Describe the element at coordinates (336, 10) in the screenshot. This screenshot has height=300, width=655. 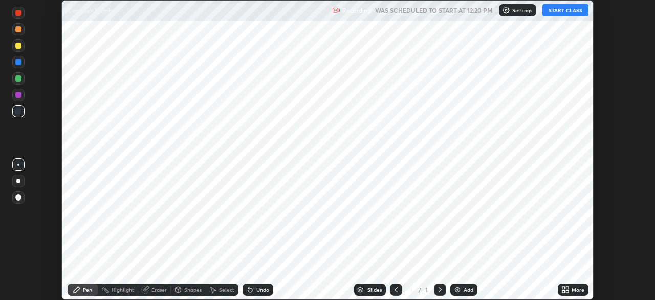
I see `img: recording.375f2c34.svg` at that location.